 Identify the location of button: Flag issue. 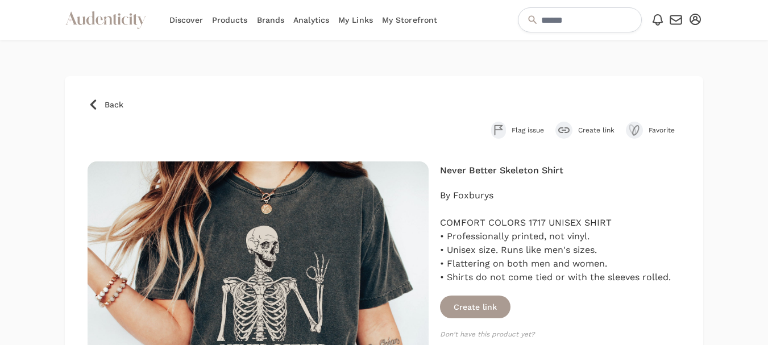
(517, 130).